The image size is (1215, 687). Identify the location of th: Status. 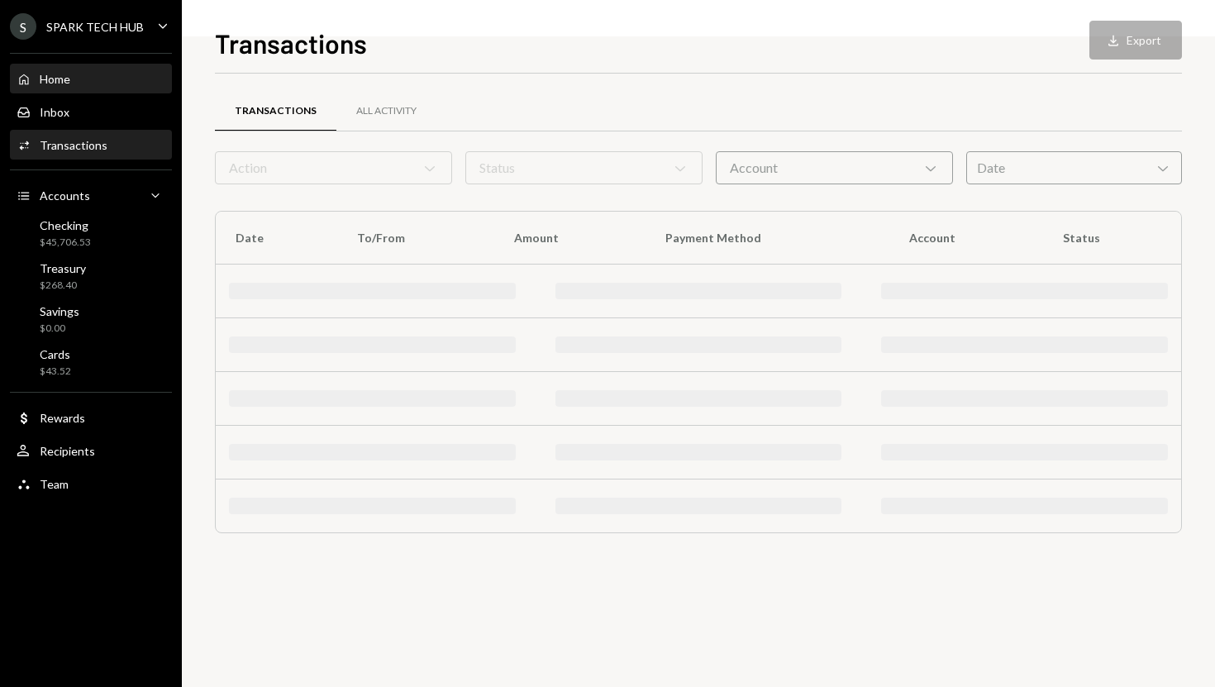
(1111, 238).